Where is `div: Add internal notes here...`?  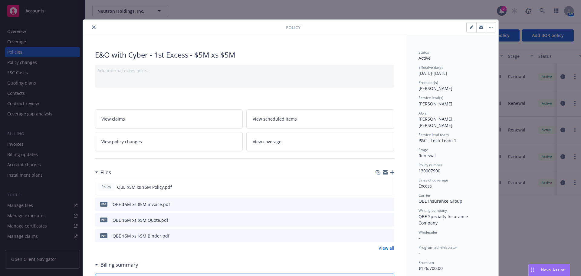 div: Add internal notes here... is located at coordinates (245, 70).